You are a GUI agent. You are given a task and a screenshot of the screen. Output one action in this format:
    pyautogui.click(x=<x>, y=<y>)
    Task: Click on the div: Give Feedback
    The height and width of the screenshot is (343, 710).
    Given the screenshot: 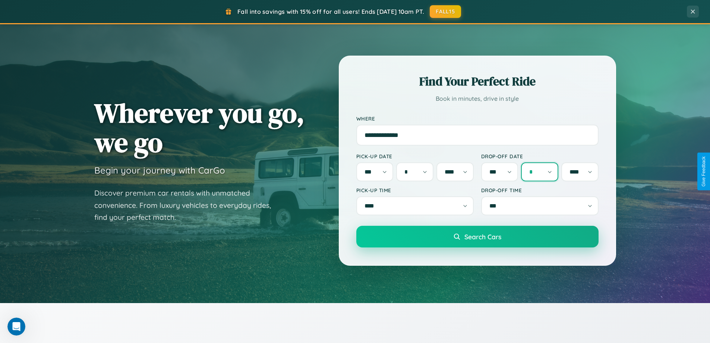 What is the action you would take?
    pyautogui.click(x=704, y=171)
    